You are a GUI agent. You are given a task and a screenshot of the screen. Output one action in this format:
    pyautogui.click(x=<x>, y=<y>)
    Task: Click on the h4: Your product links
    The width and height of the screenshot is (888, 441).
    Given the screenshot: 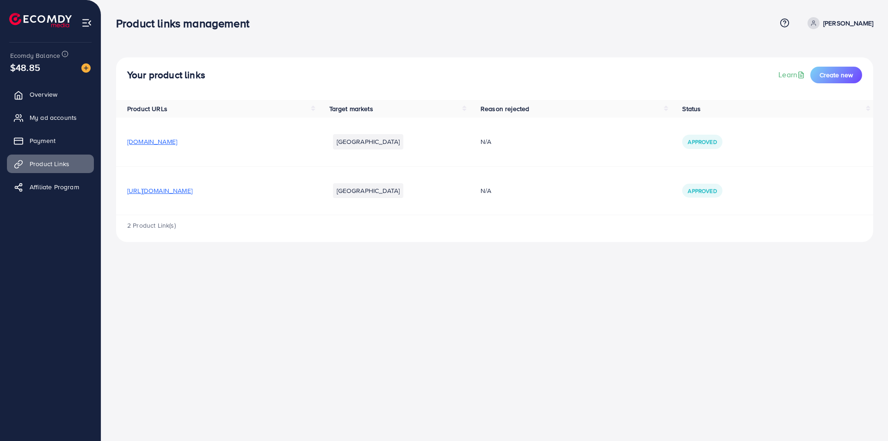 What is the action you would take?
    pyautogui.click(x=166, y=75)
    